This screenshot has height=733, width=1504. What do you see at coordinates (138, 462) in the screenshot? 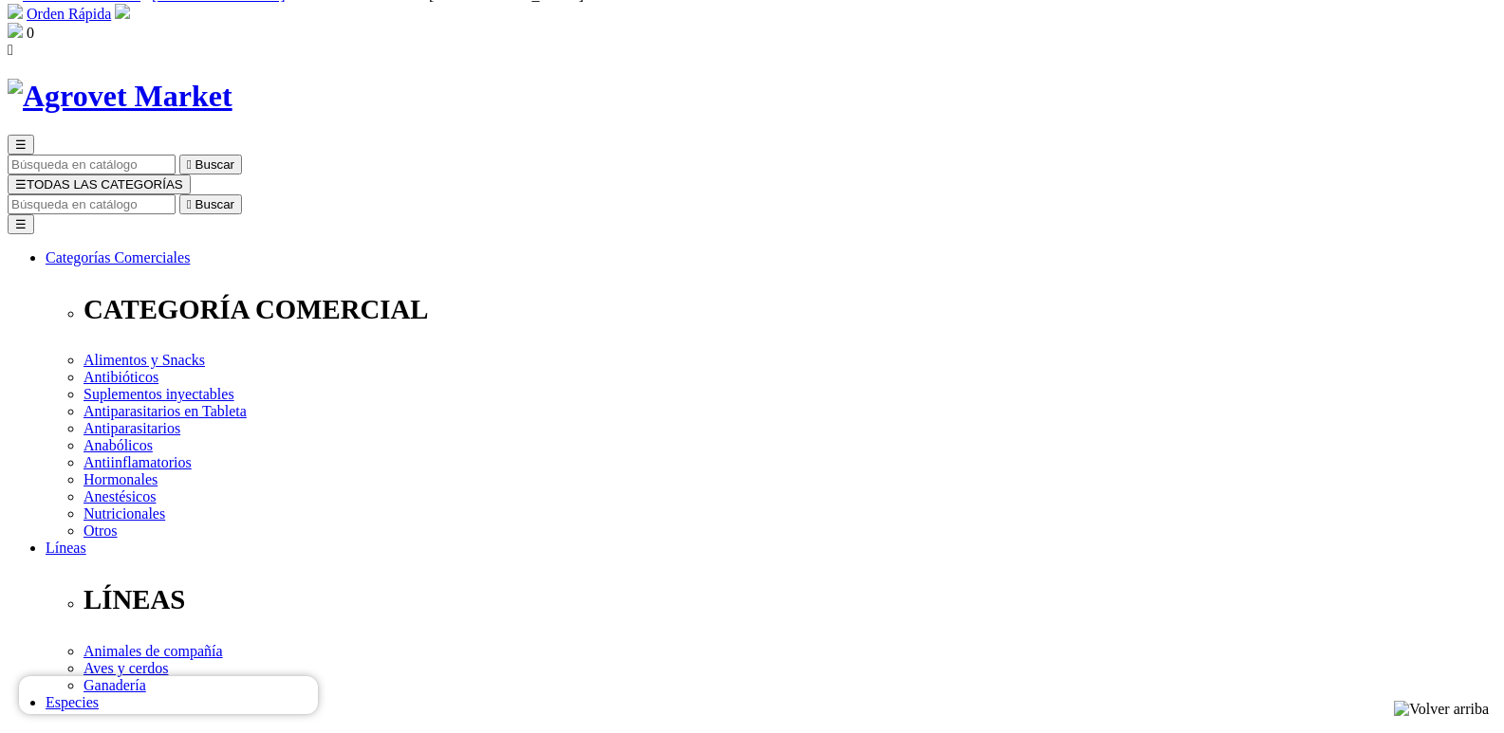
I see `span: Antiinflamatorios` at bounding box center [138, 462].